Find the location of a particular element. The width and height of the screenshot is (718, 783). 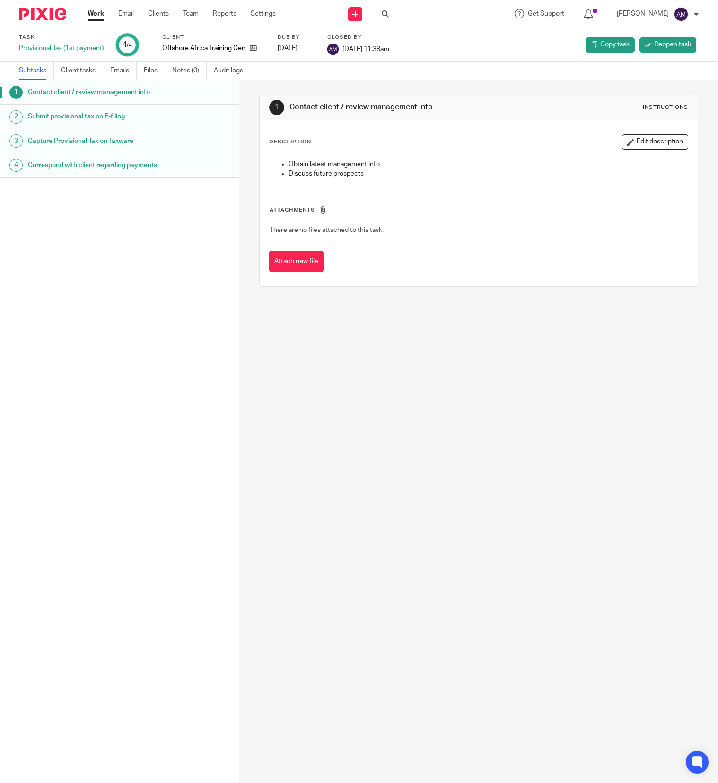

img: Pixie is located at coordinates (43, 14).